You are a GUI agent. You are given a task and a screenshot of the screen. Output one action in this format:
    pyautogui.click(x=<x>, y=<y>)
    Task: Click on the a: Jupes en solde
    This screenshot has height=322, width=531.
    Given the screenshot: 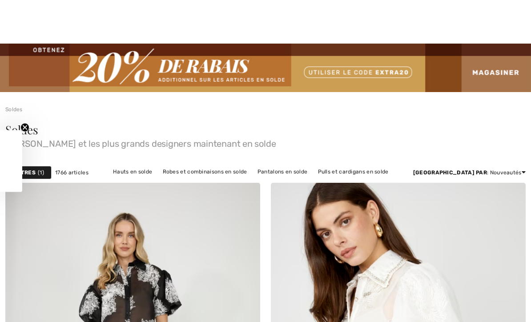 What is the action you would take?
    pyautogui.click(x=244, y=183)
    